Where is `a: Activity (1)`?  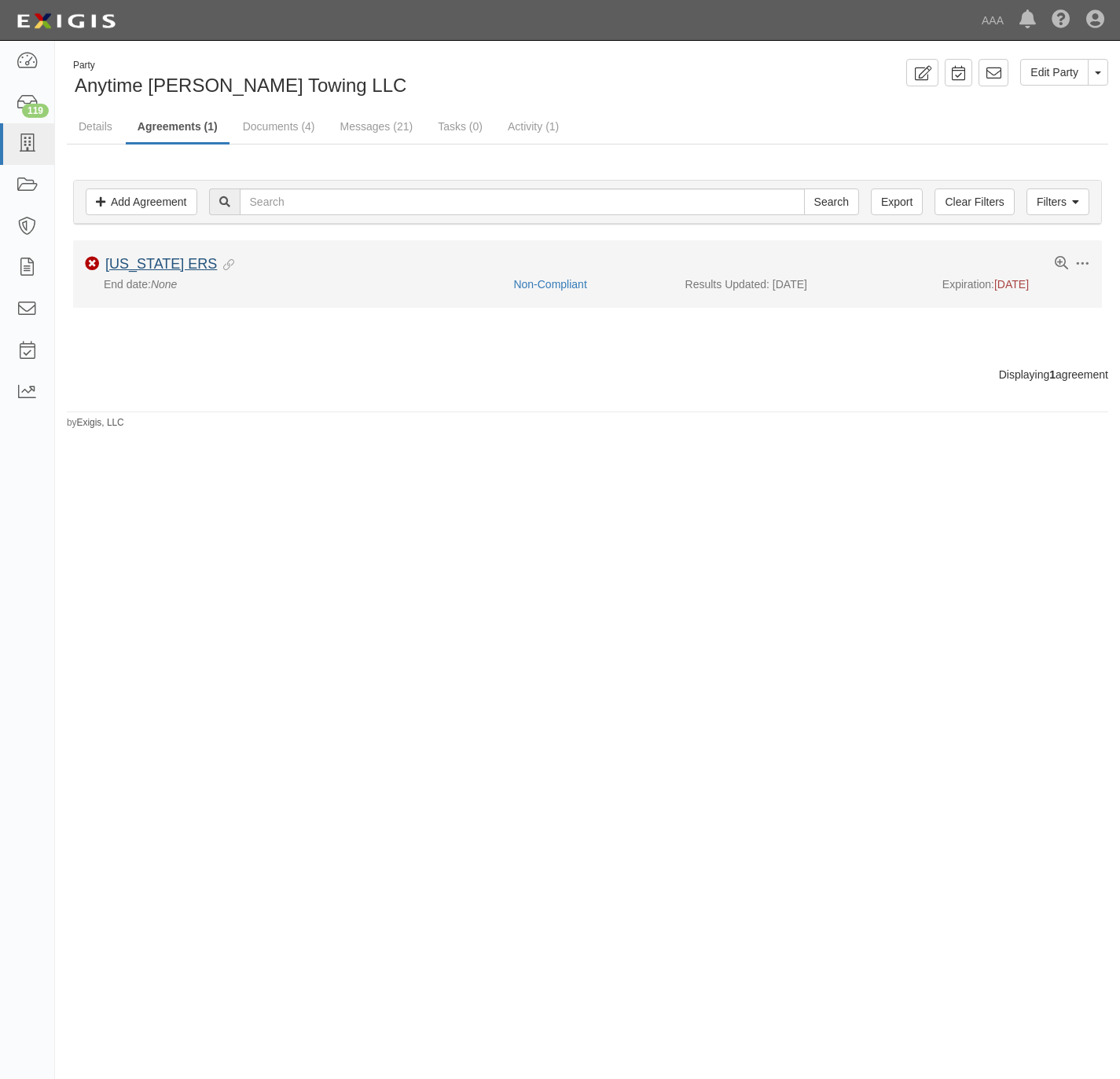 a: Activity (1) is located at coordinates (533, 126).